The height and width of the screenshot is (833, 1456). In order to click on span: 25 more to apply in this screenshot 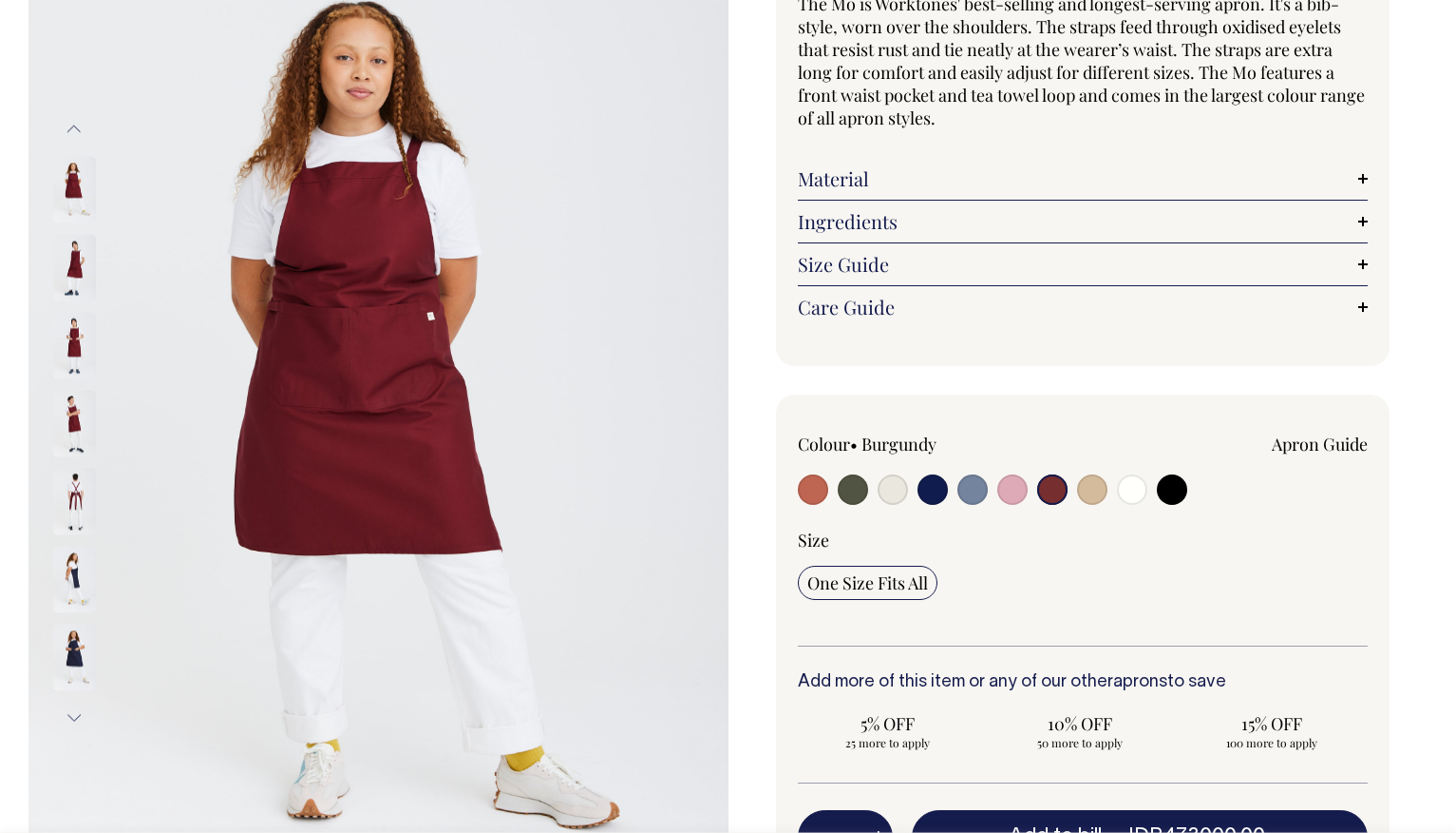, I will do `click(888, 743)`.